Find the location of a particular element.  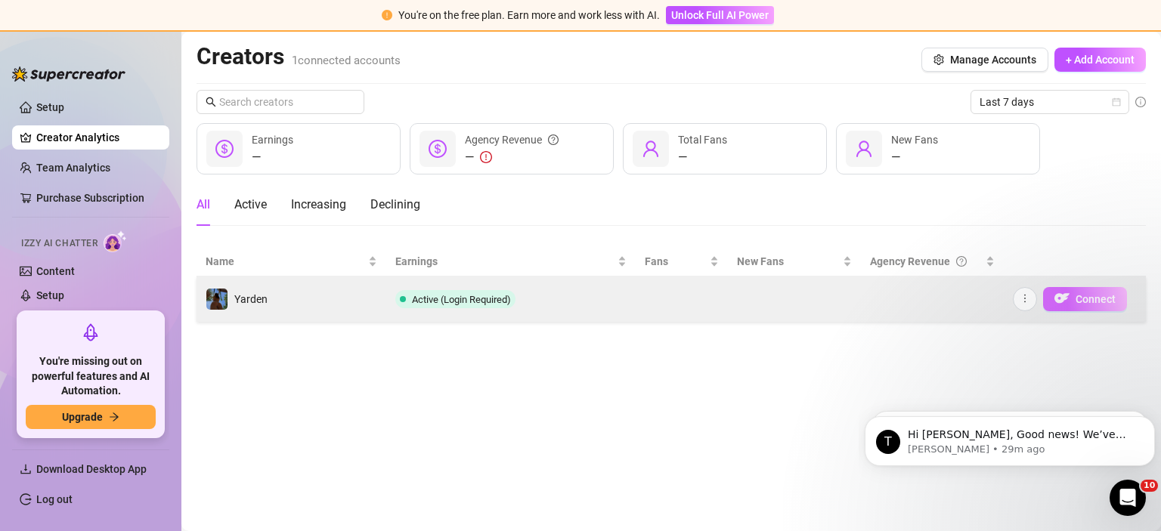

span: Last 7 days is located at coordinates (1050, 102).